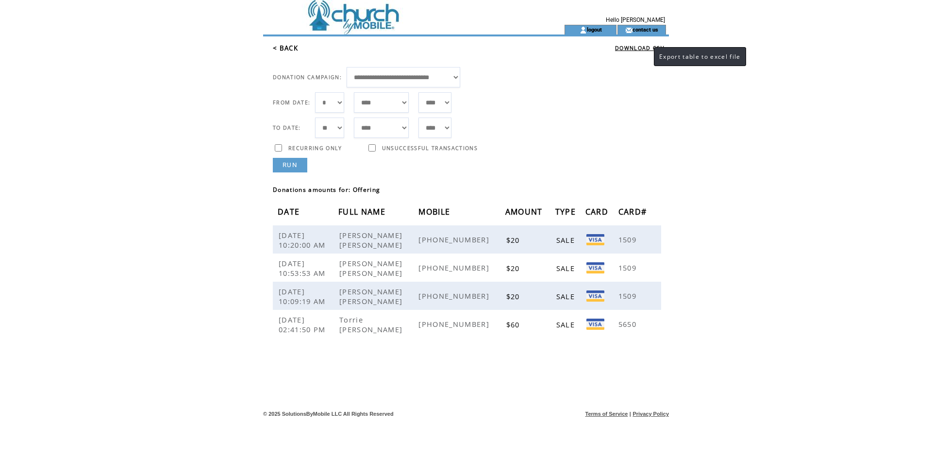 This screenshot has height=459, width=932. What do you see at coordinates (700, 56) in the screenshot?
I see `span: Export table to excel file` at bounding box center [700, 56].